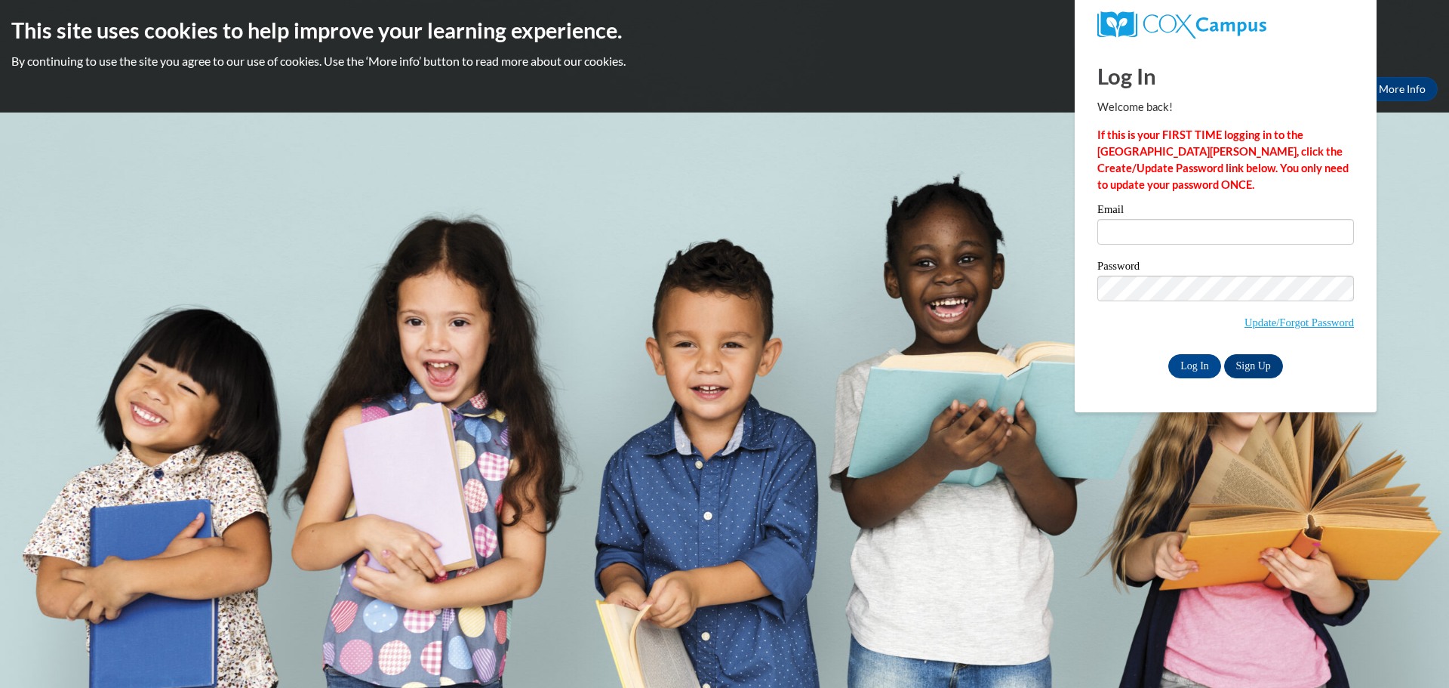 The height and width of the screenshot is (688, 1449). Describe the element at coordinates (1195, 366) in the screenshot. I see `input: Log In` at that location.